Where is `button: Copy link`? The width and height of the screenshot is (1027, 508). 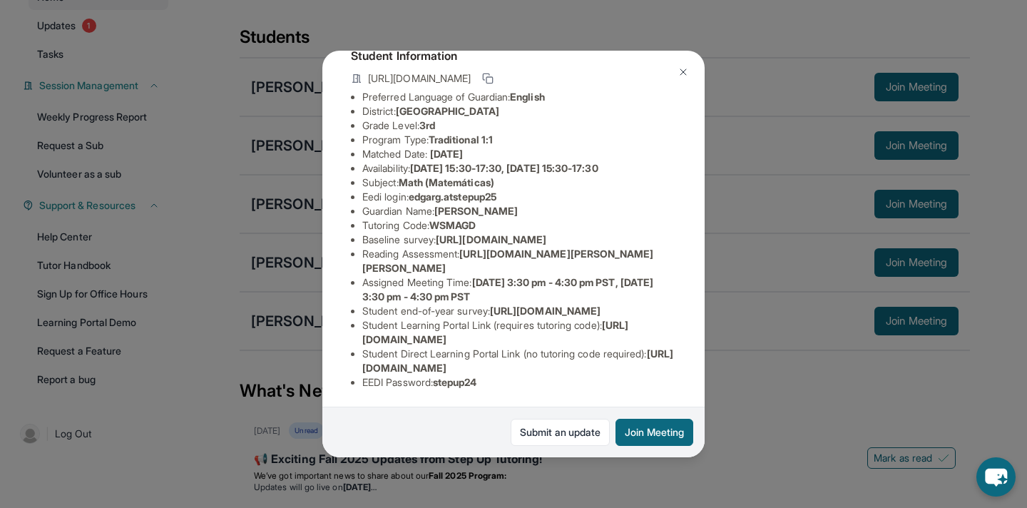 button: Copy link is located at coordinates (488, 78).